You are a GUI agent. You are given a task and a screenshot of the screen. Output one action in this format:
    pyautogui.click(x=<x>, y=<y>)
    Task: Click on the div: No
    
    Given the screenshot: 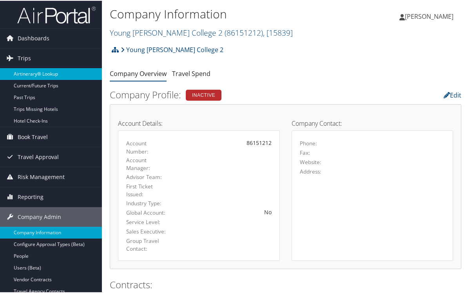 What is the action you would take?
    pyautogui.click(x=225, y=211)
    